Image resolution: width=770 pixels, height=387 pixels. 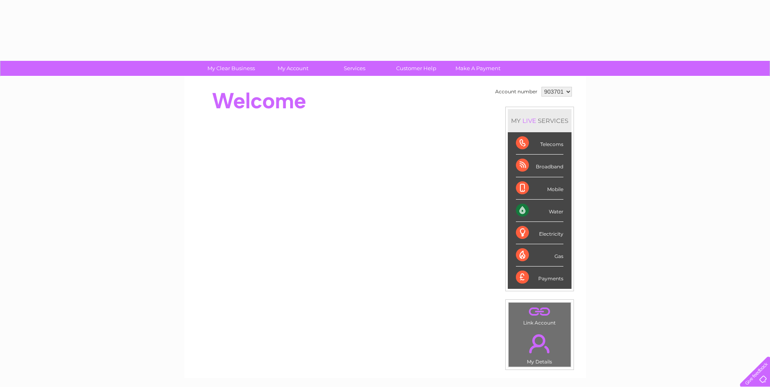 What do you see at coordinates (540, 211) in the screenshot?
I see `div: Water` at bounding box center [540, 211].